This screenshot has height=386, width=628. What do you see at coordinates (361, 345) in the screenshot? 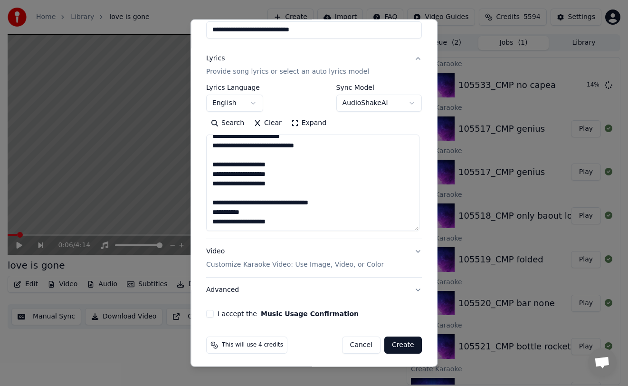
I see `button: Cancel` at bounding box center [361, 345].